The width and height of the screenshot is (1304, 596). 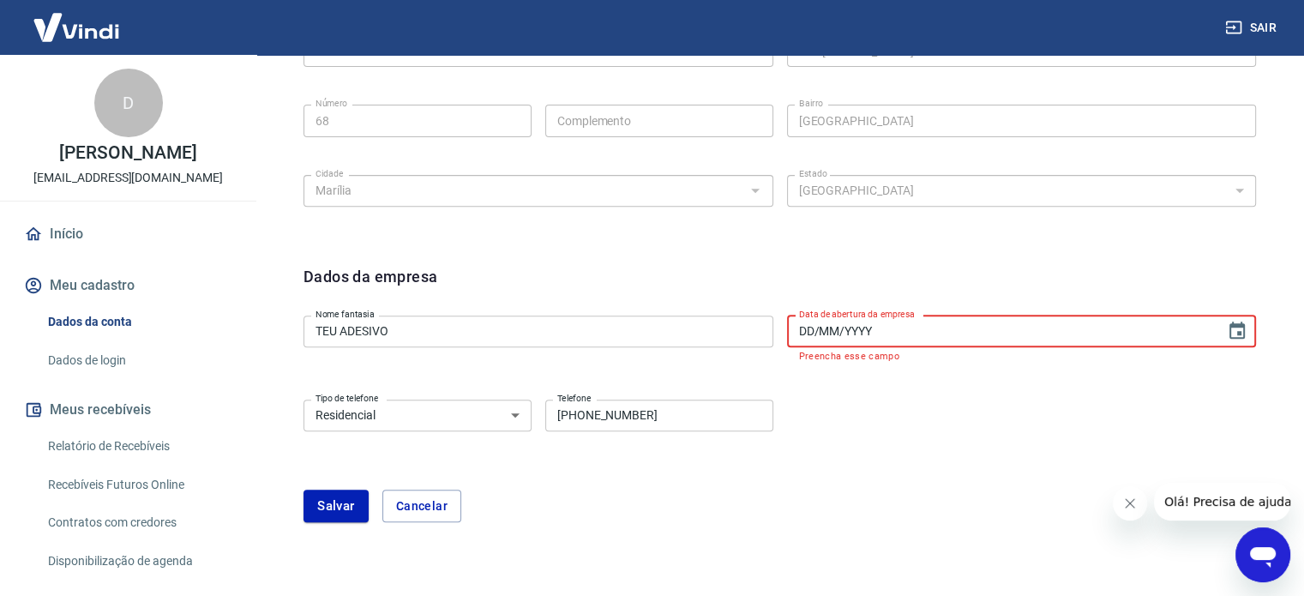 I want to click on button: Choose date, so click(x=1237, y=331).